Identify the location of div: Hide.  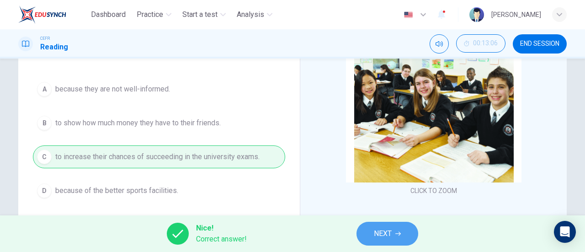
(481, 44).